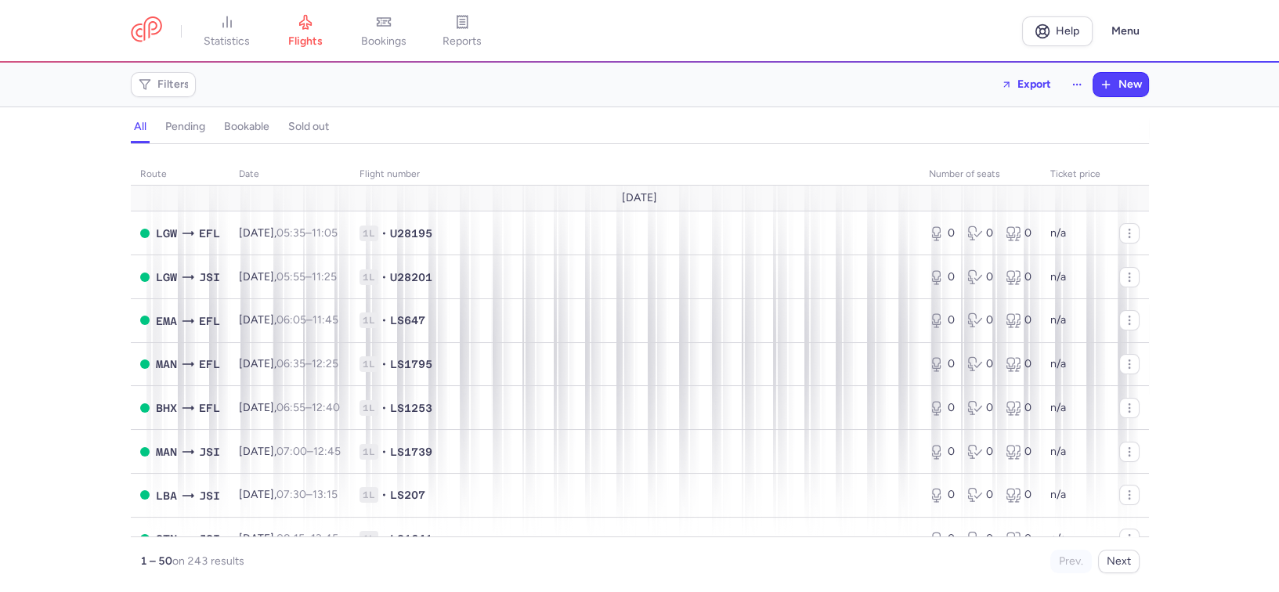 The image size is (1279, 592). What do you see at coordinates (290, 538) in the screenshot?
I see `time: 08:15` at bounding box center [290, 538].